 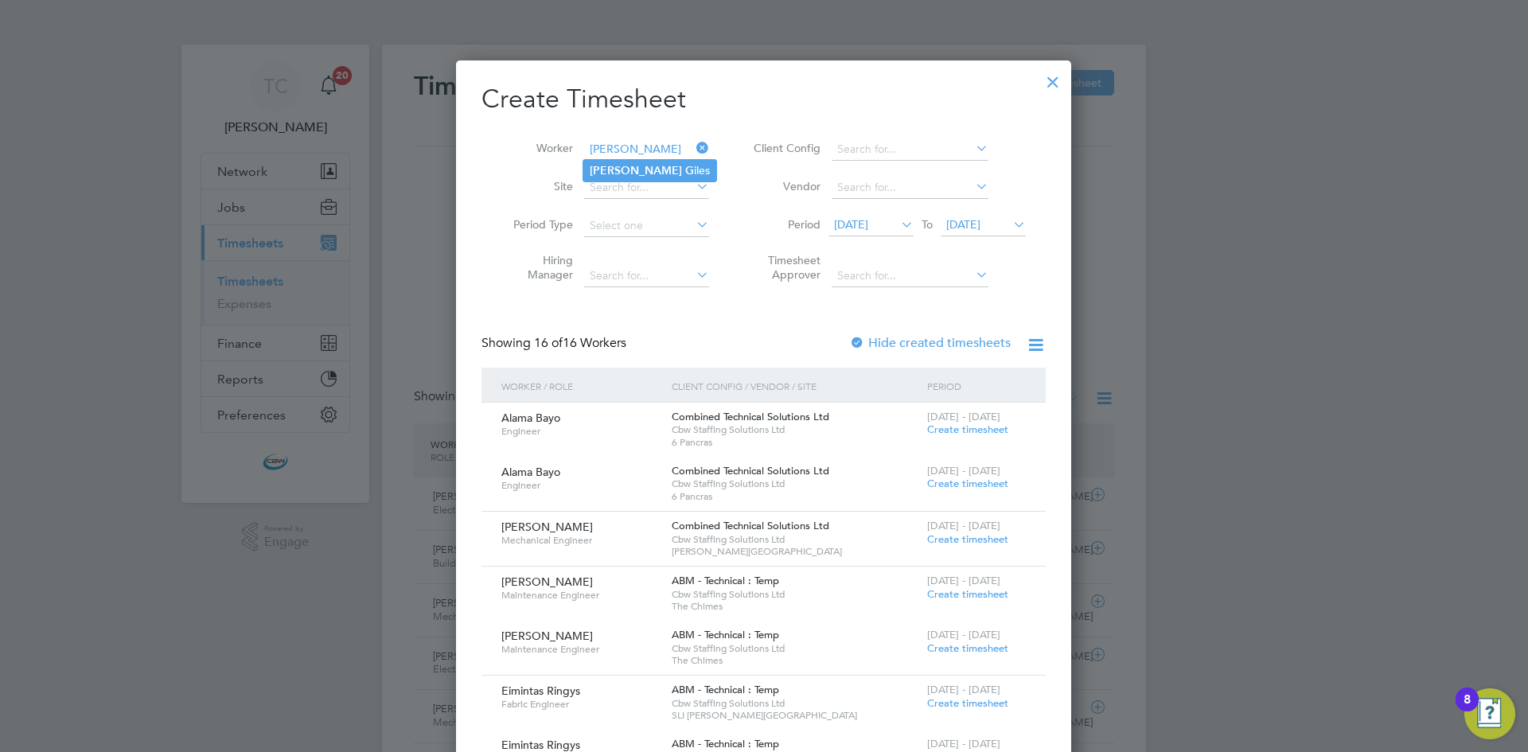 I want to click on span: 16 of, so click(x=548, y=343).